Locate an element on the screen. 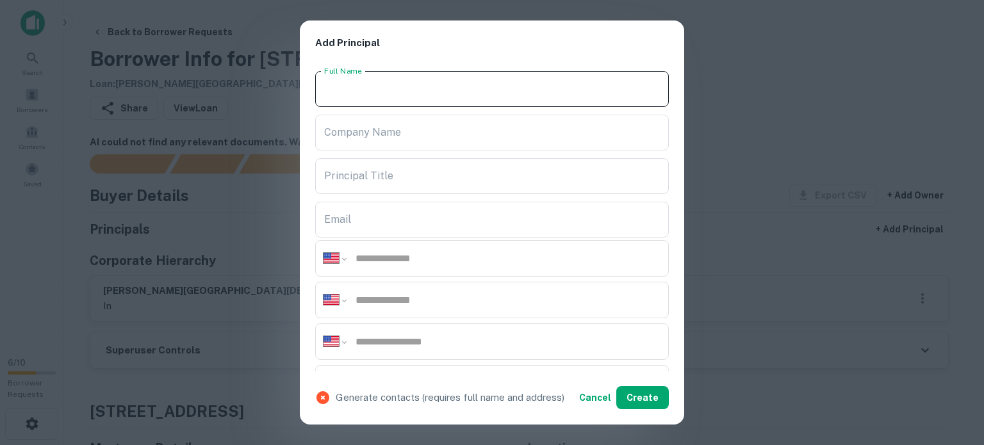  button: Cancel is located at coordinates (595, 398).